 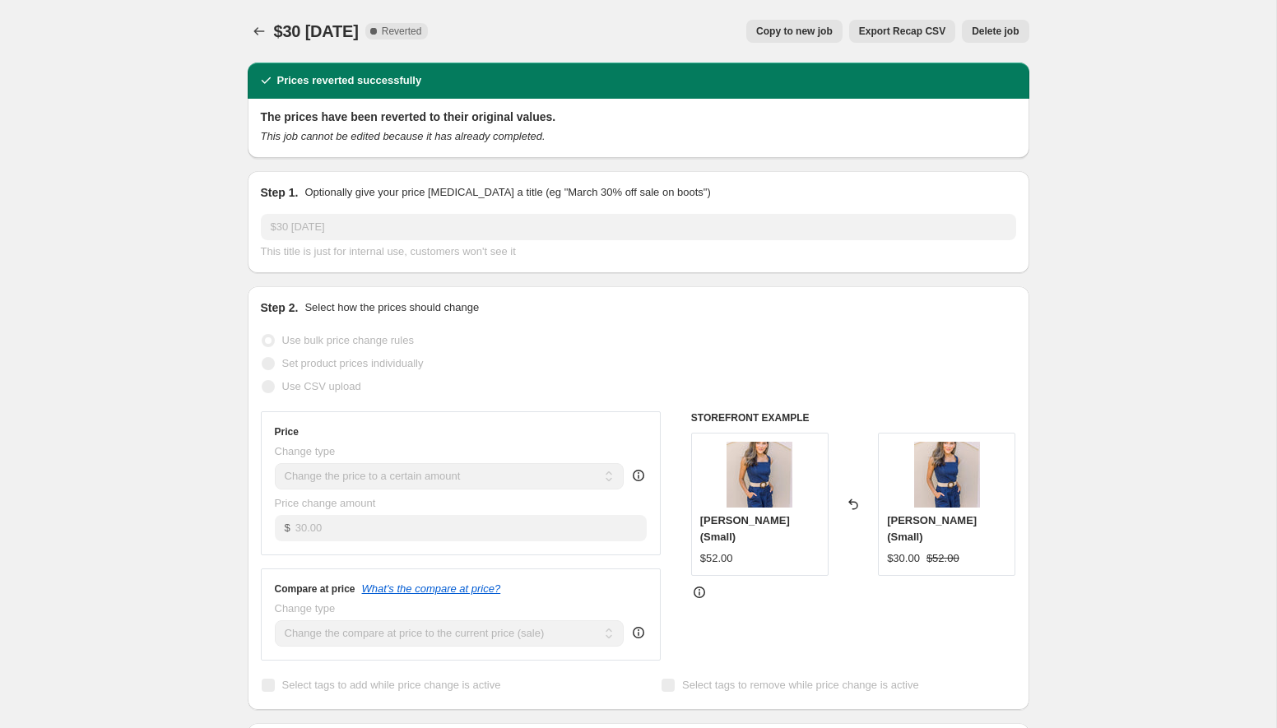 What do you see at coordinates (902, 31) in the screenshot?
I see `button: Export Recap CSV` at bounding box center [902, 31].